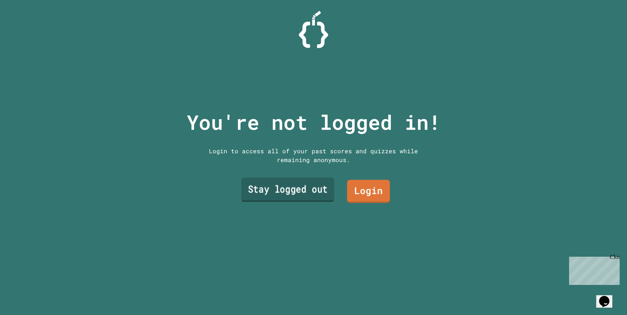  What do you see at coordinates (313, 122) in the screenshot?
I see `p: You're not logged in!` at bounding box center [313, 122].